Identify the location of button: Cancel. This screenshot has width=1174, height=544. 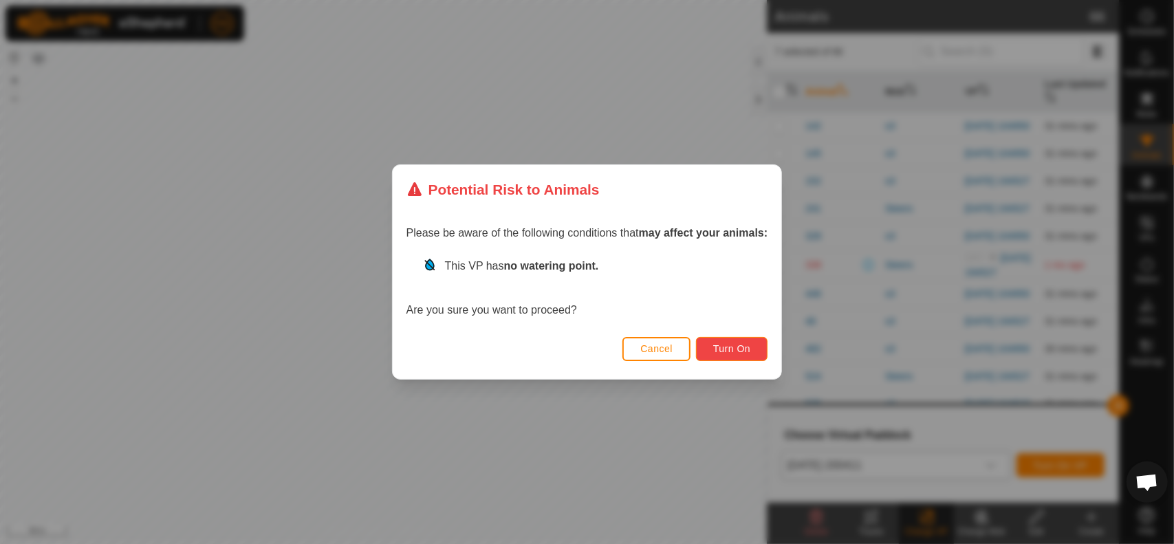
(656, 349).